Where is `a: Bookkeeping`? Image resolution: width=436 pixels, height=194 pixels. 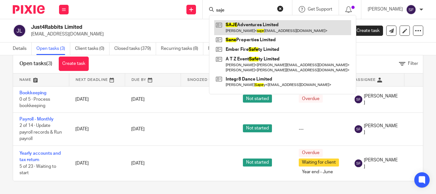
a: Bookkeeping is located at coordinates (33, 93).